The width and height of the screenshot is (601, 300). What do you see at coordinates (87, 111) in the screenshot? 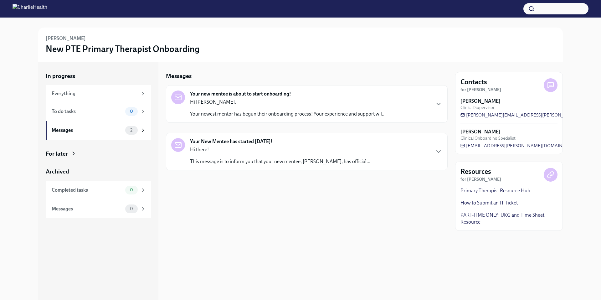
I see `div: To do tasks` at bounding box center [87, 111].